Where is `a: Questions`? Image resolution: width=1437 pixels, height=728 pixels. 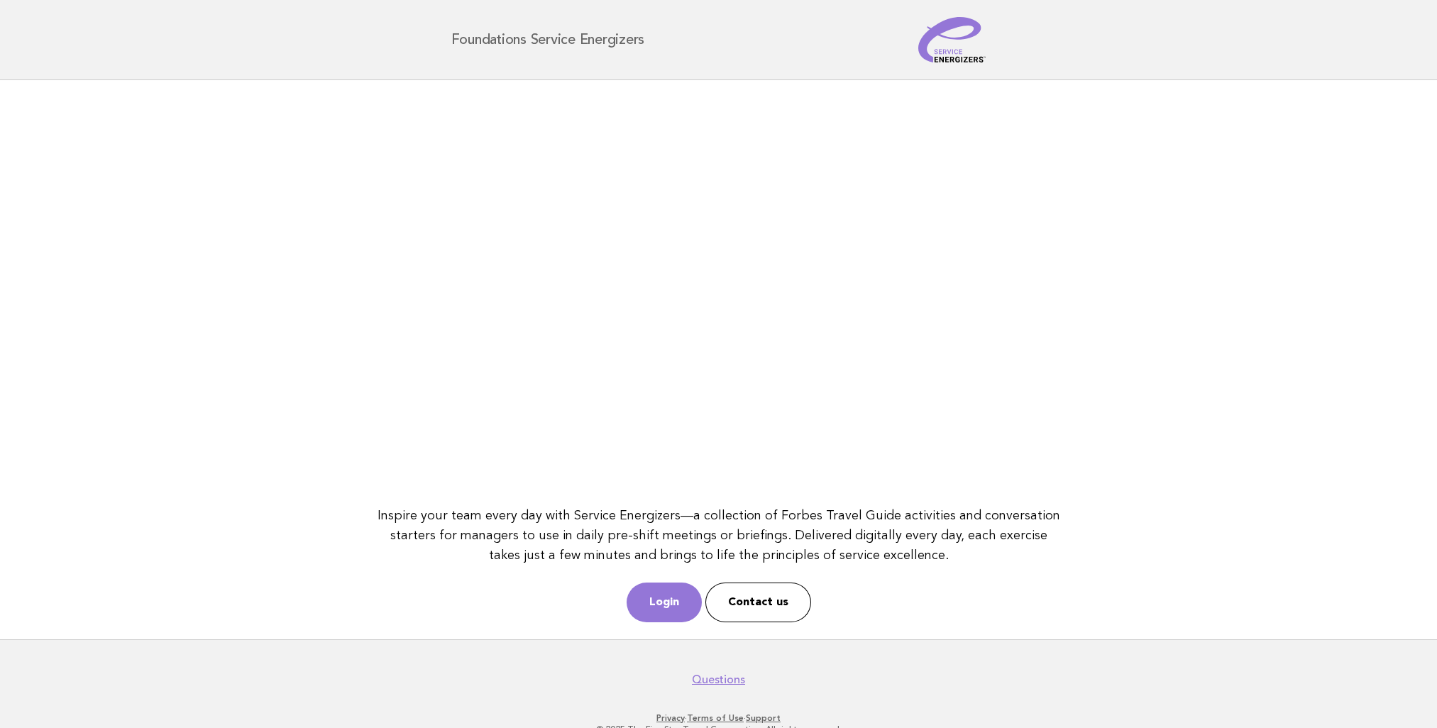 a: Questions is located at coordinates (718, 680).